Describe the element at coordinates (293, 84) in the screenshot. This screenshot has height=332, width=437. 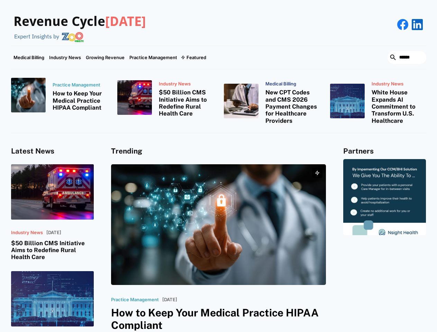
I see `p: Medical Billing` at that location.